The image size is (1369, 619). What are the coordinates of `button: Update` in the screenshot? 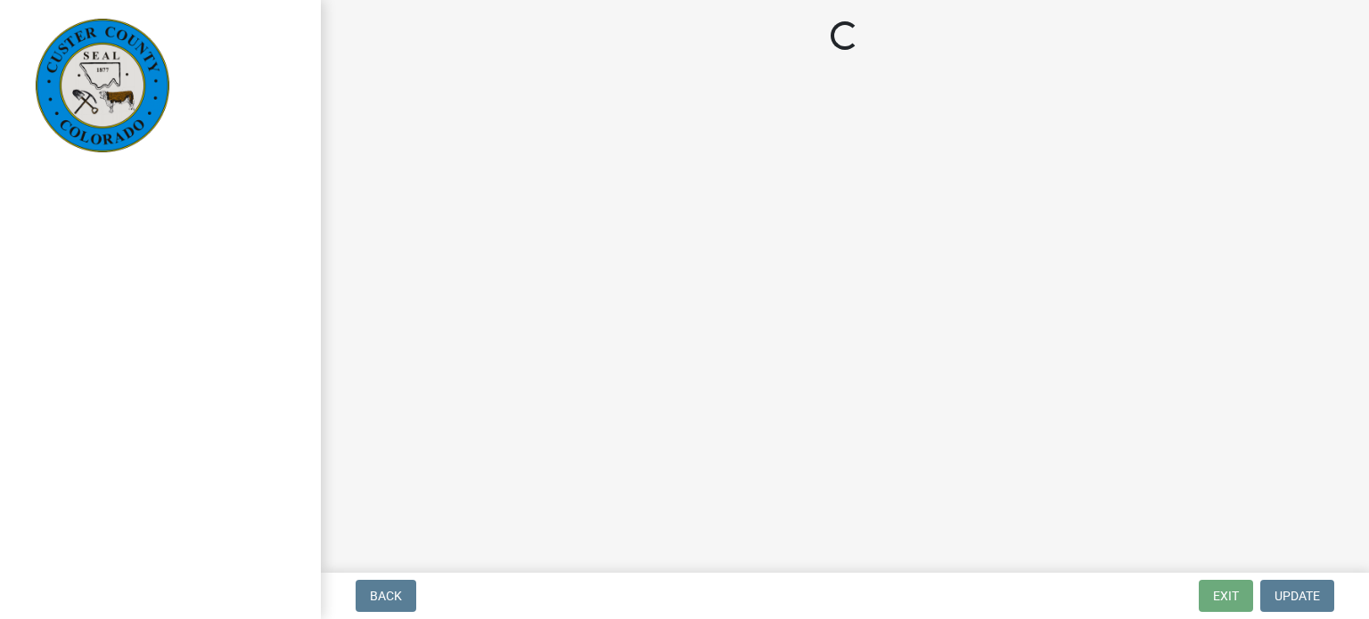 It's located at (1297, 596).